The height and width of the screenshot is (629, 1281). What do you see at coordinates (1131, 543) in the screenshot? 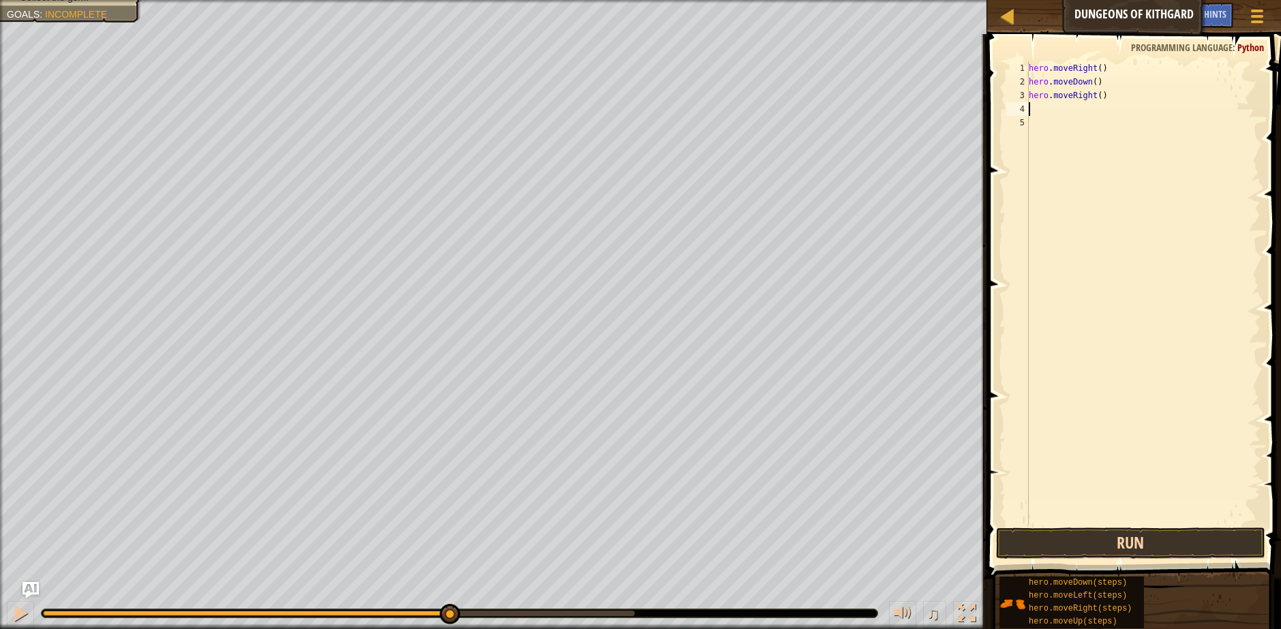
I see `button: Run` at bounding box center [1131, 543].